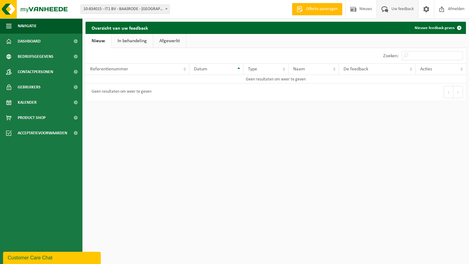 This screenshot has height=264, width=469. What do you see at coordinates (438, 28) in the screenshot?
I see `a: Nieuwe feedback geven` at bounding box center [438, 28].